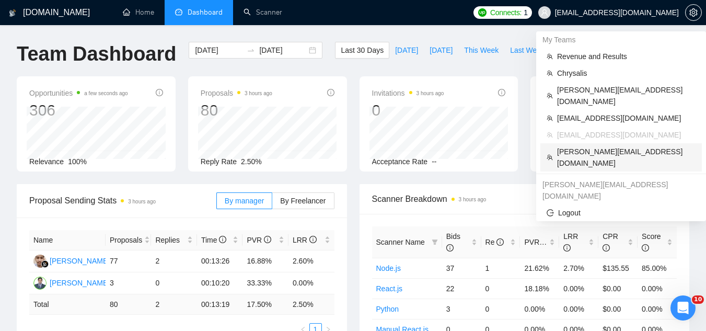  Describe the element at coordinates (611, 242) in the screenshot. I see `span: CPR` at that location.